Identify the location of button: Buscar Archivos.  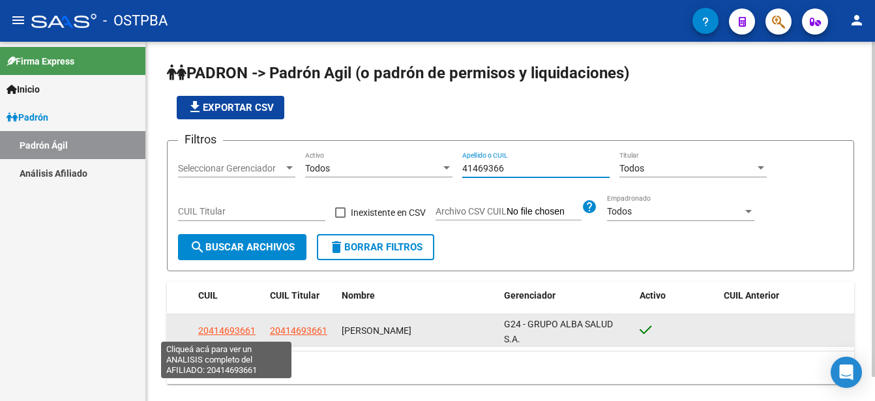
(242, 247).